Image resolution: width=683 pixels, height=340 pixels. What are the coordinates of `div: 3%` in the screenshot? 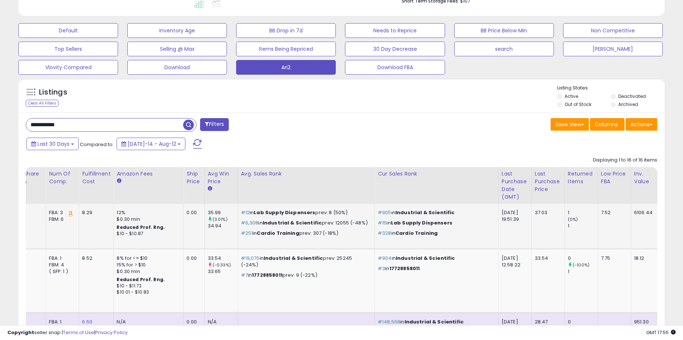 It's located at (28, 213).